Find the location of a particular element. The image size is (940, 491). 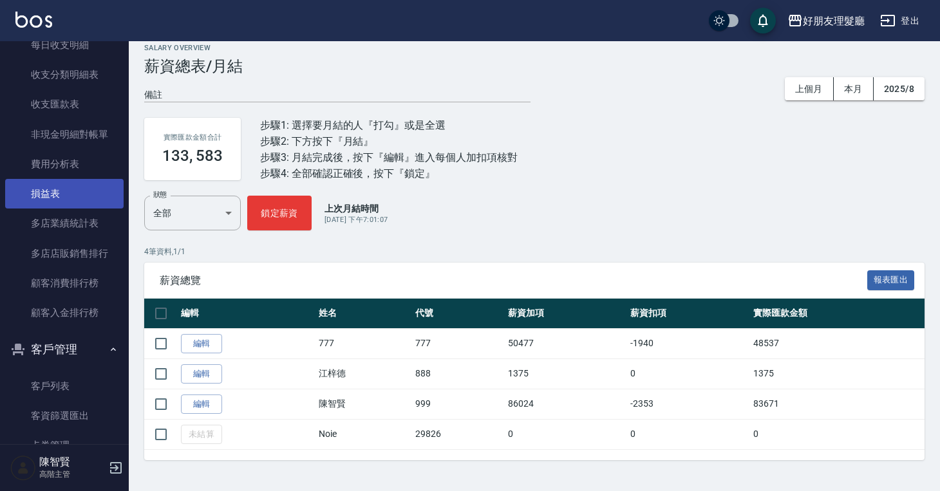

button: save is located at coordinates (763, 21).